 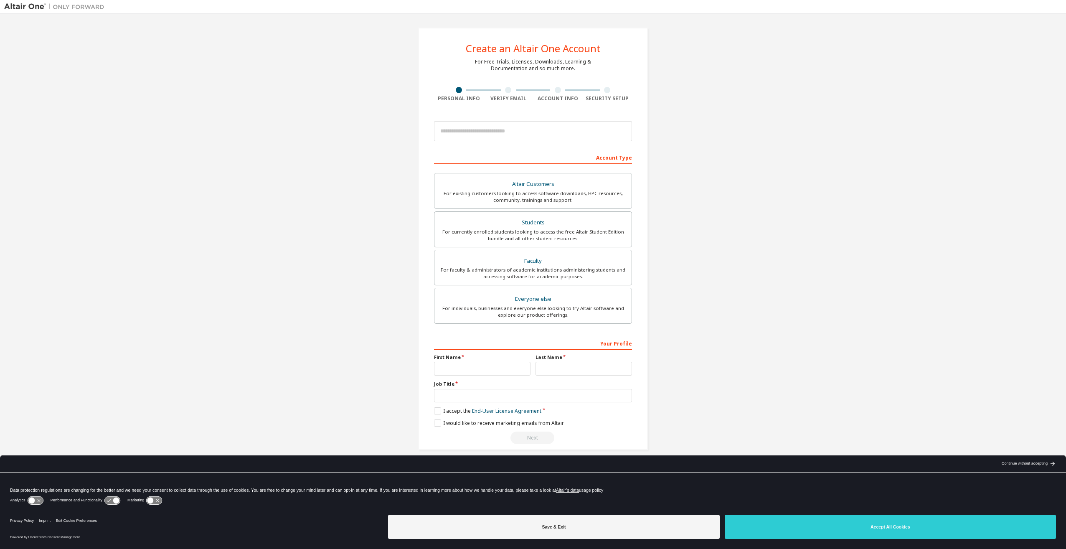 I want to click on div: For individuals, businesses and everyone else looking to try Altair software and explore our prod..., so click(x=533, y=312).